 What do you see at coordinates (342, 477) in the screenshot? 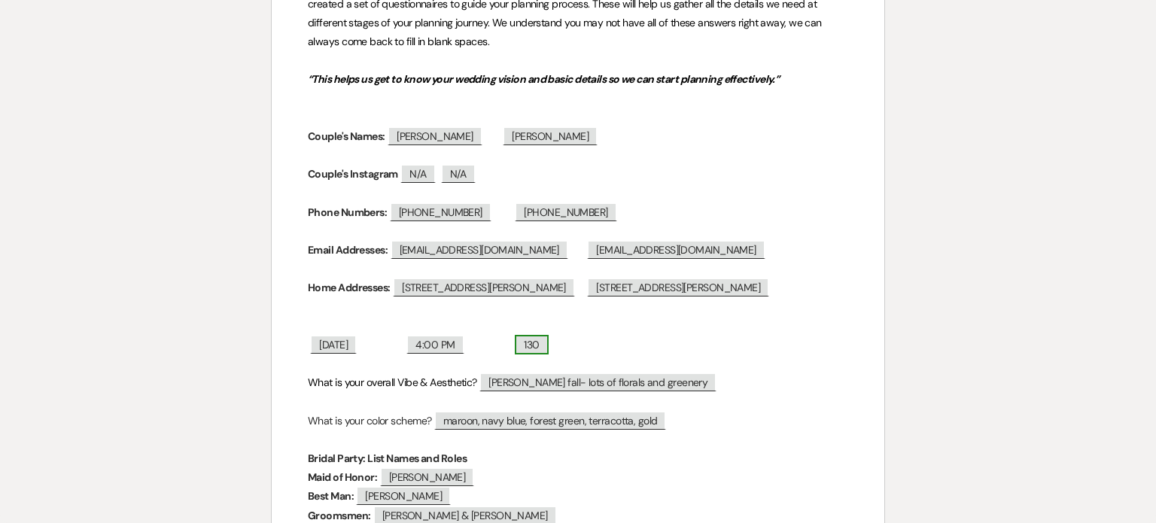
I see `strong: Maid of Honor:` at bounding box center [342, 477].